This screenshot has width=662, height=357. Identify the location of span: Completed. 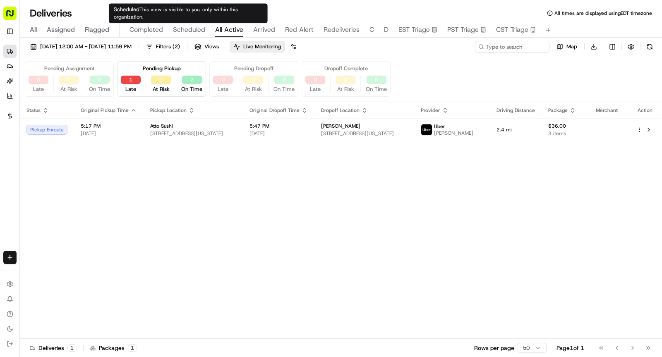
(146, 30).